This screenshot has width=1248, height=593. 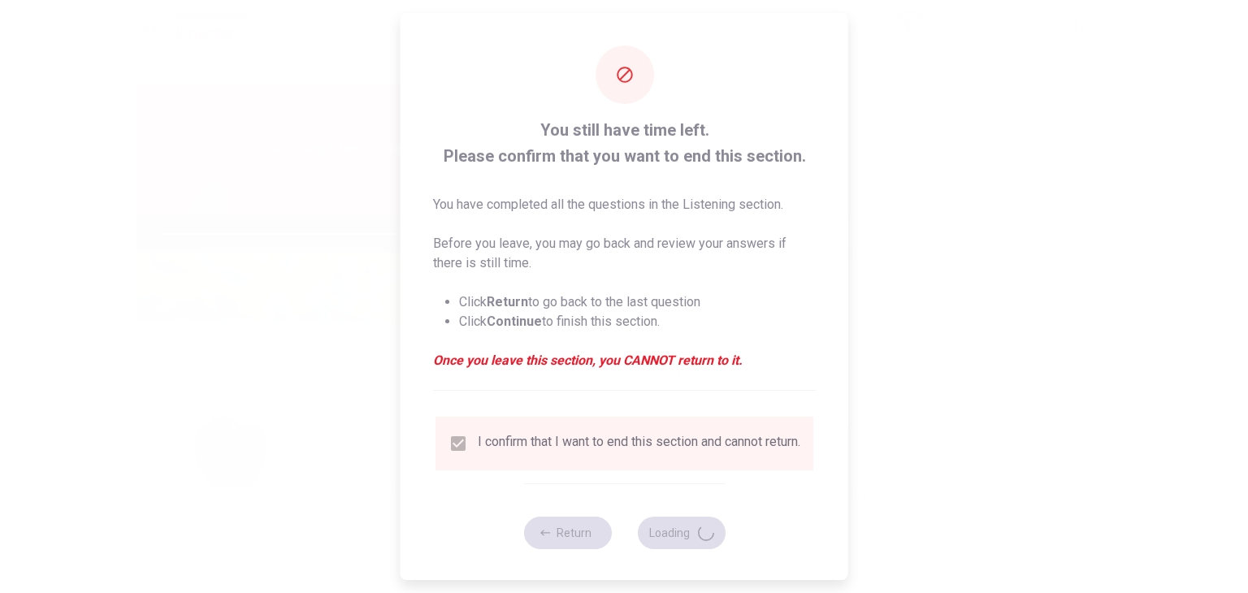 I want to click on button: Loading, so click(x=681, y=533).